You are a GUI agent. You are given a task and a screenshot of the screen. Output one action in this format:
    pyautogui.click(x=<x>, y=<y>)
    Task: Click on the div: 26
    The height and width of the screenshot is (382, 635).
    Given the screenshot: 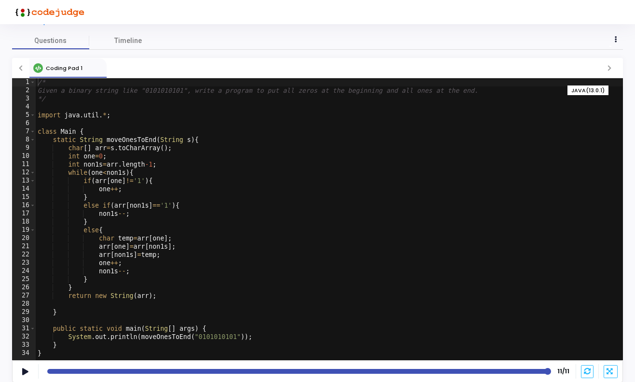 What is the action you would take?
    pyautogui.click(x=24, y=287)
    